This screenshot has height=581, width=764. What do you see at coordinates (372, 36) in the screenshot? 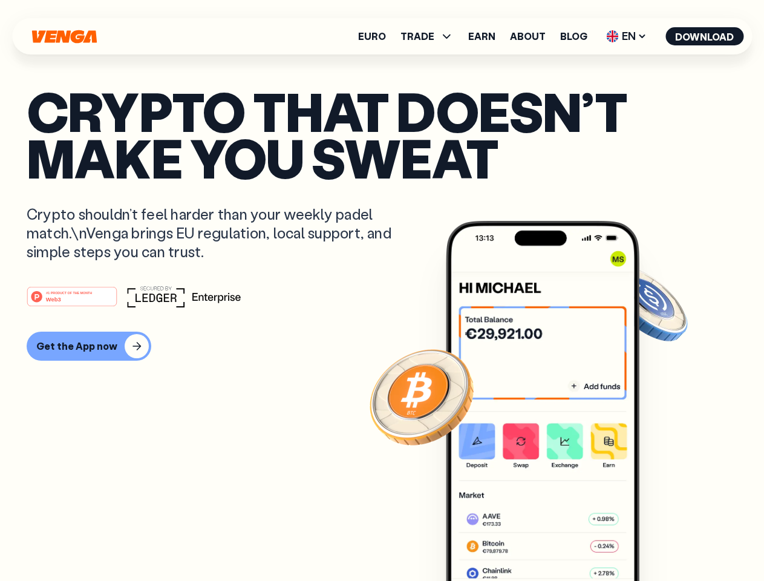
I see `a: Euro` at bounding box center [372, 36].